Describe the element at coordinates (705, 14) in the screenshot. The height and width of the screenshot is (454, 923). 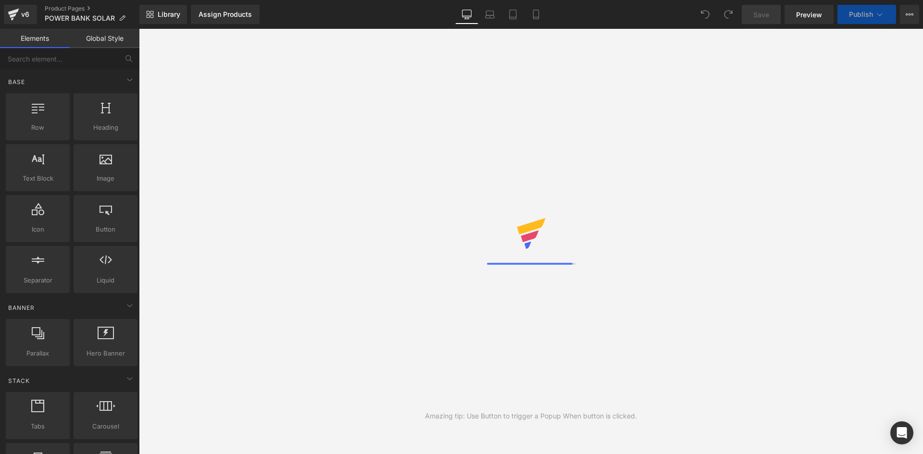
I see `button: Undo` at that location.